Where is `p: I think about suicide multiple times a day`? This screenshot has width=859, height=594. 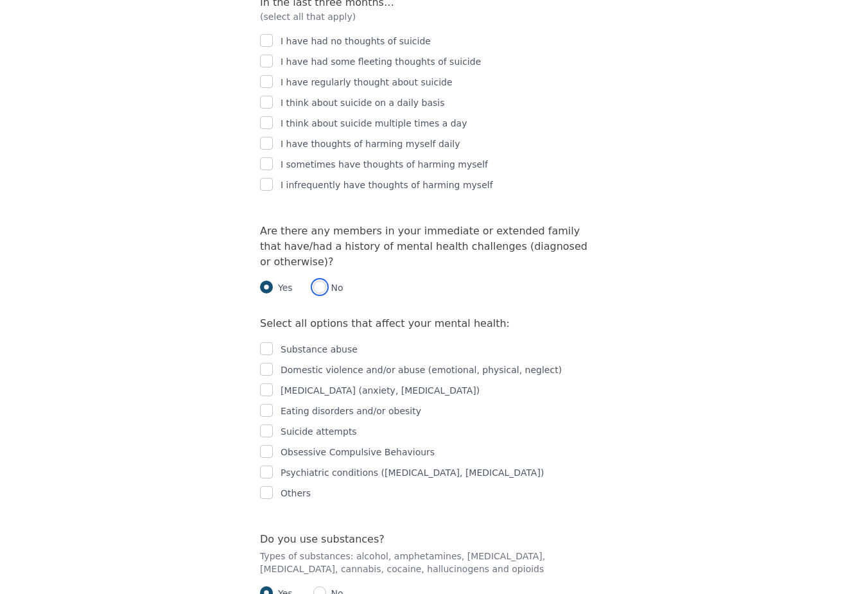 p: I think about suicide multiple times a day is located at coordinates (374, 123).